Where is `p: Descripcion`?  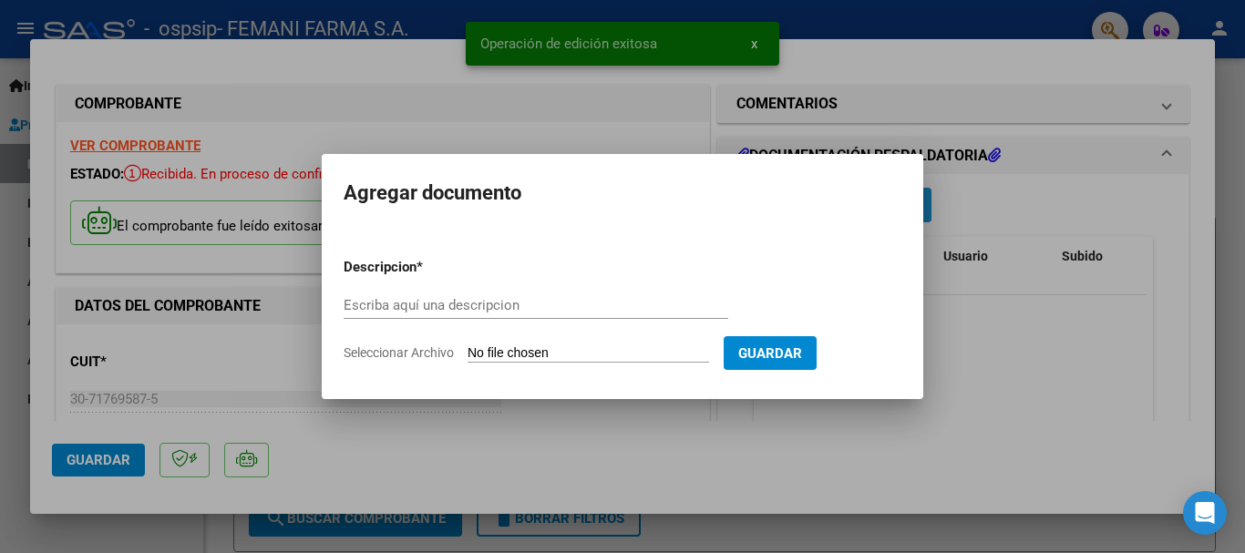
p: Descripcion is located at coordinates (427, 267).